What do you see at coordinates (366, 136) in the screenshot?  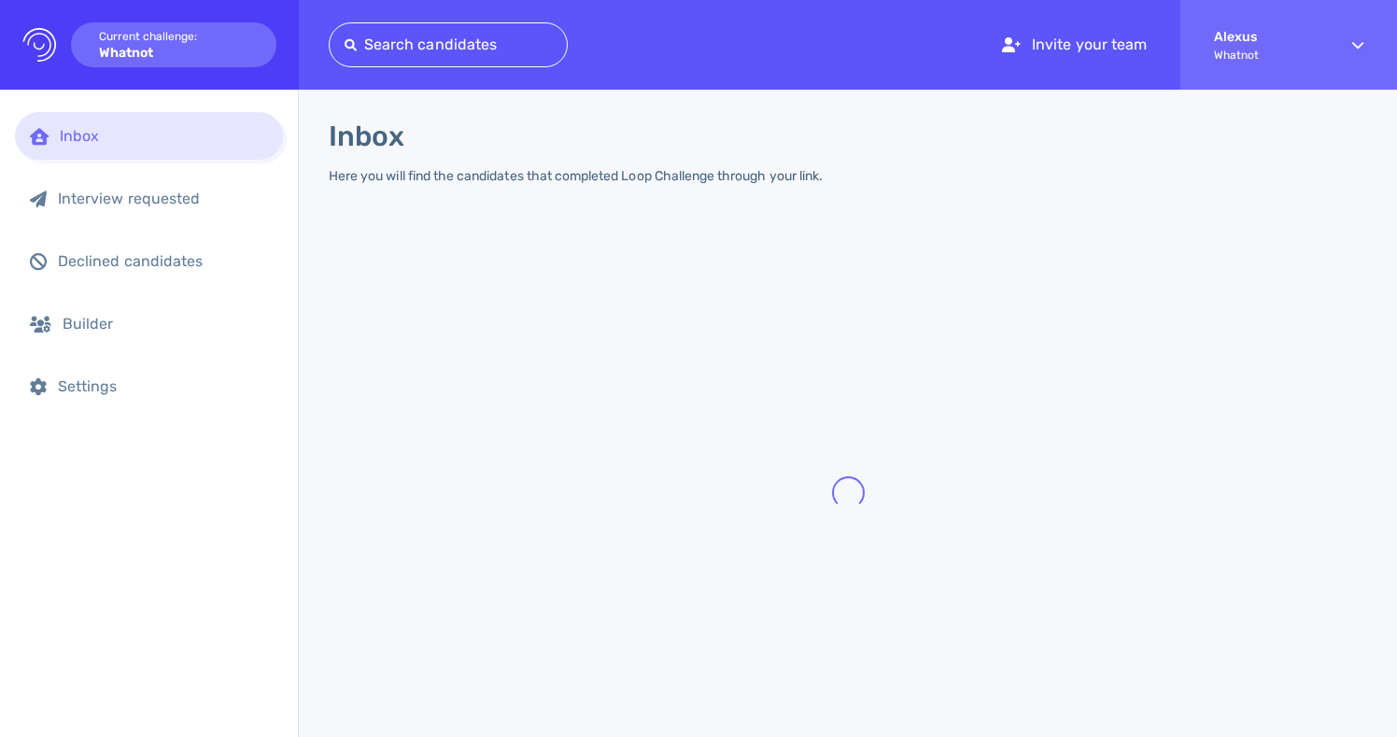 I see `h1: Inbox` at bounding box center [366, 136].